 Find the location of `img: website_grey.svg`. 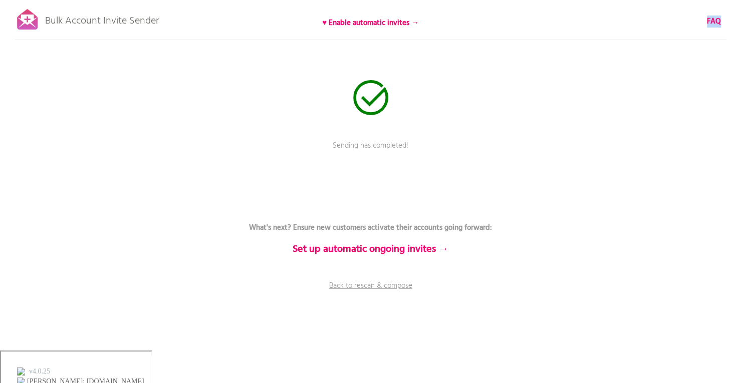

img: website_grey.svg is located at coordinates (20, 30).